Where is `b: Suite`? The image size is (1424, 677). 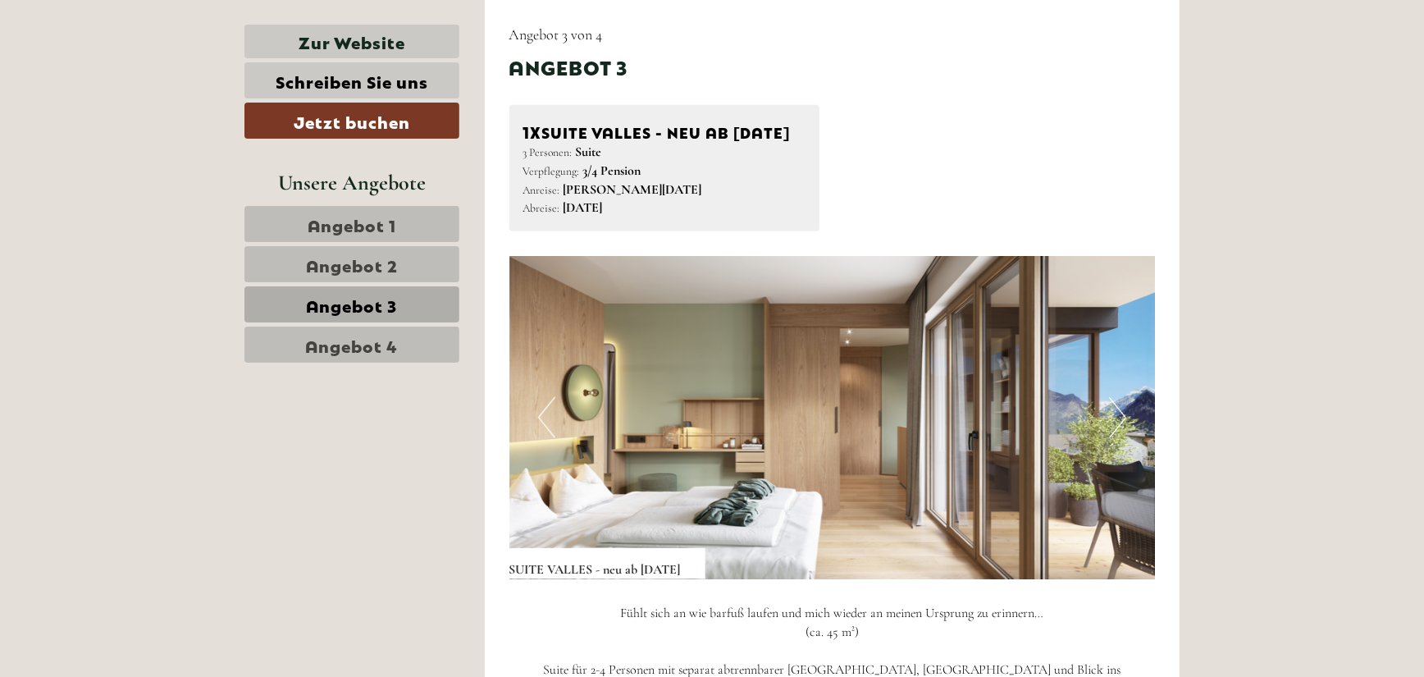
b: Suite is located at coordinates (589, 152).